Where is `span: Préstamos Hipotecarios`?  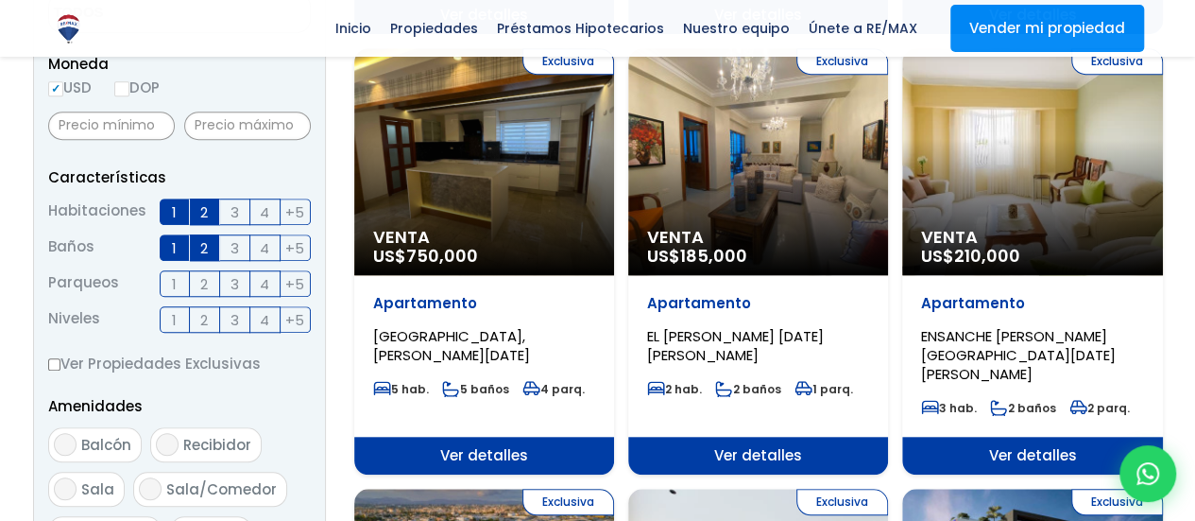 span: Préstamos Hipotecarios is located at coordinates (580, 28).